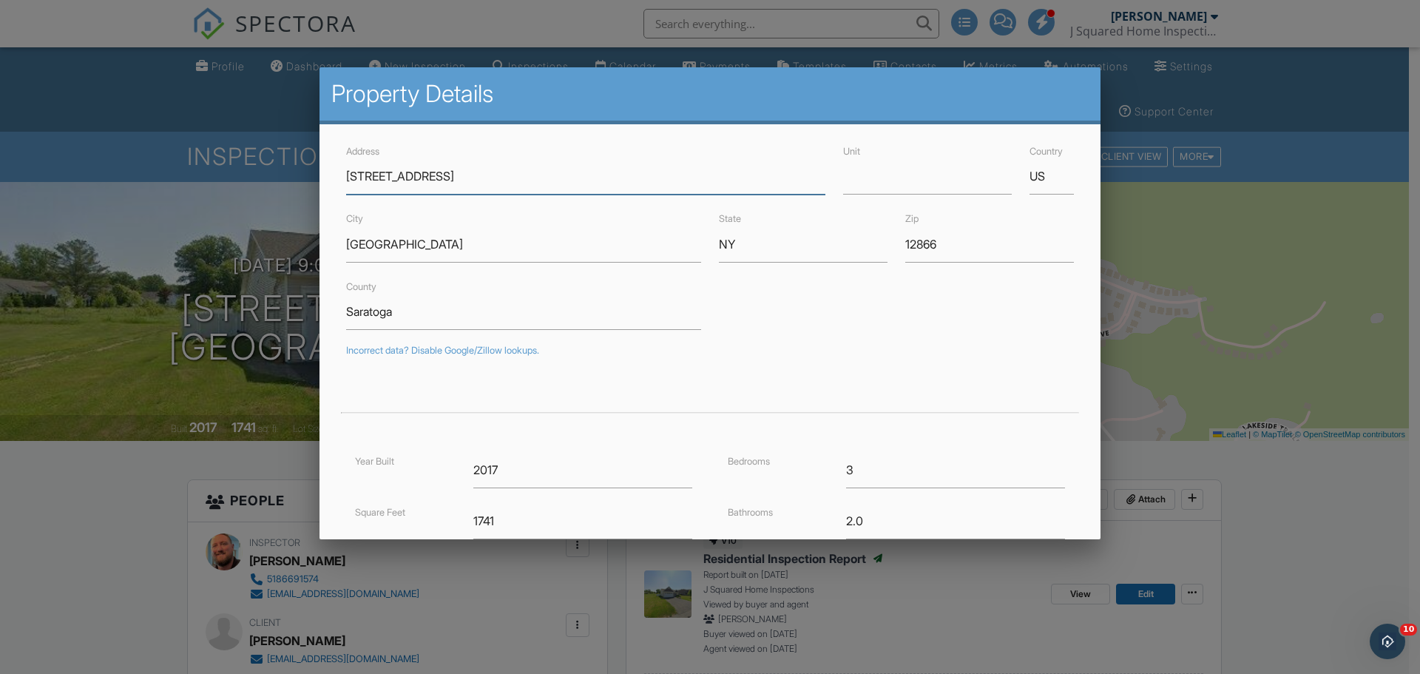 The height and width of the screenshot is (674, 1420). What do you see at coordinates (750, 512) in the screenshot?
I see `label: Bathrooms` at bounding box center [750, 512].